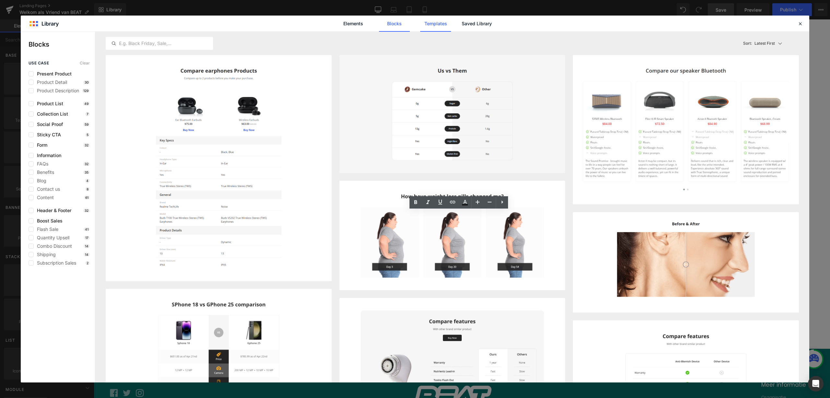 The image size is (830, 398). What do you see at coordinates (56, 91) in the screenshot?
I see `span: Product Description` at bounding box center [56, 91].